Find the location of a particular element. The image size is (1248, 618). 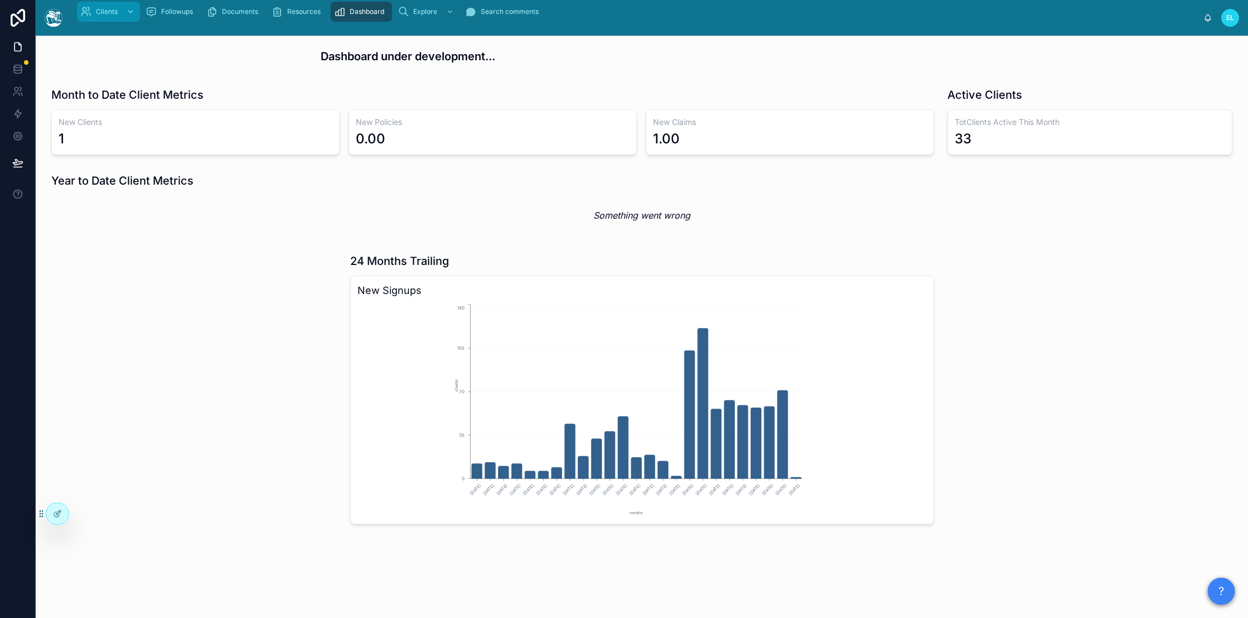

h3: TotClients Active This Month is located at coordinates (1090, 122).